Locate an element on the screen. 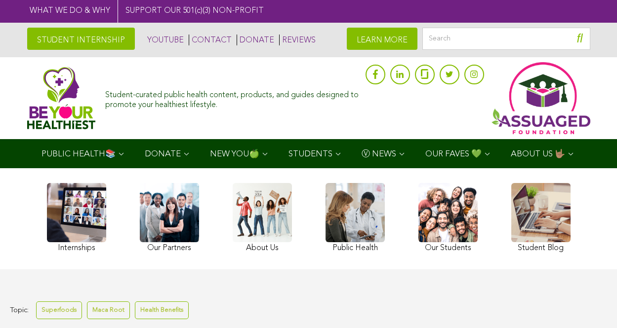 Image resolution: width=617 pixels, height=328 pixels. span: Topic: is located at coordinates (19, 311).